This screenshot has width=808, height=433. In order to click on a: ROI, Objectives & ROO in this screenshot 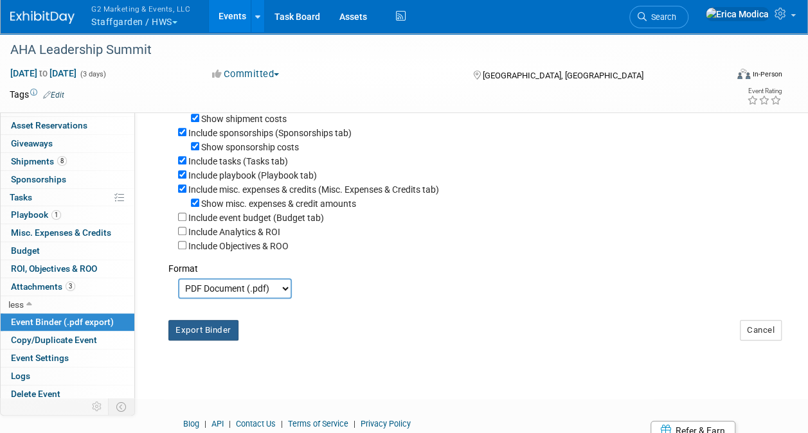, I will do `click(67, 269)`.